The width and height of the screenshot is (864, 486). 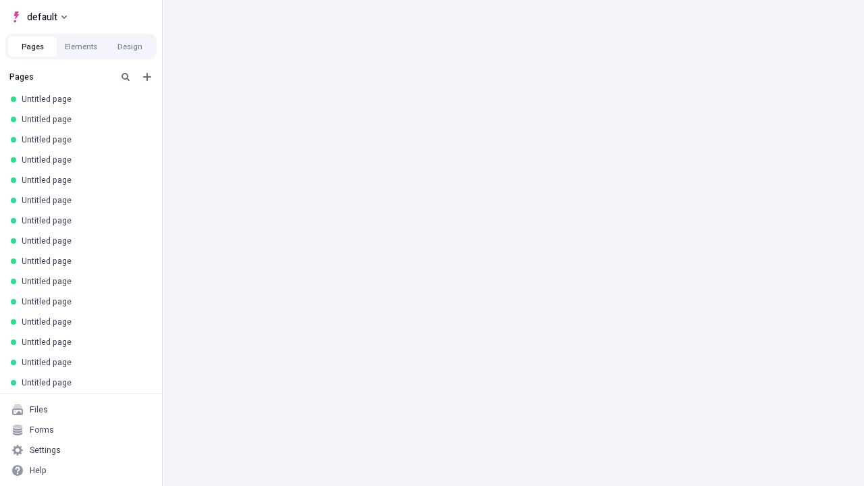 What do you see at coordinates (32, 47) in the screenshot?
I see `button: Pages` at bounding box center [32, 47].